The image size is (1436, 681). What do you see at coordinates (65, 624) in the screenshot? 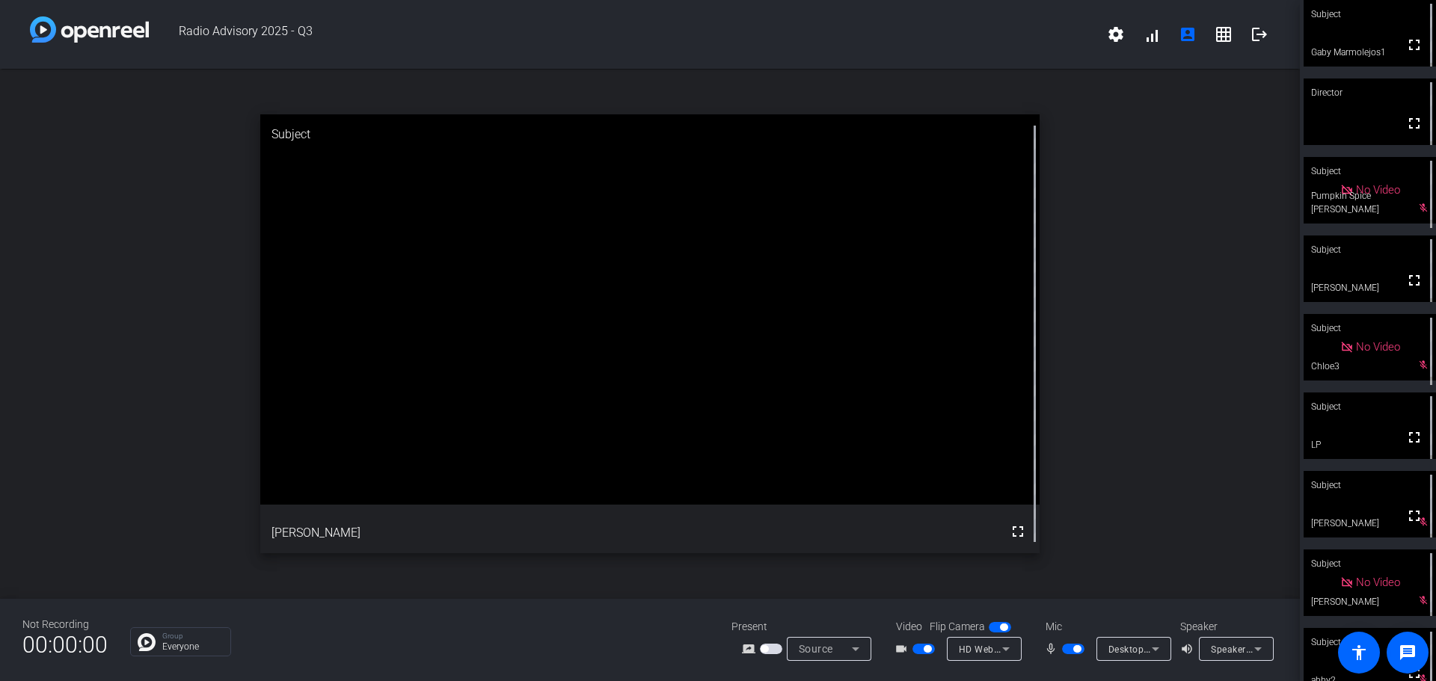
I see `div: Not Recording` at bounding box center [65, 624].